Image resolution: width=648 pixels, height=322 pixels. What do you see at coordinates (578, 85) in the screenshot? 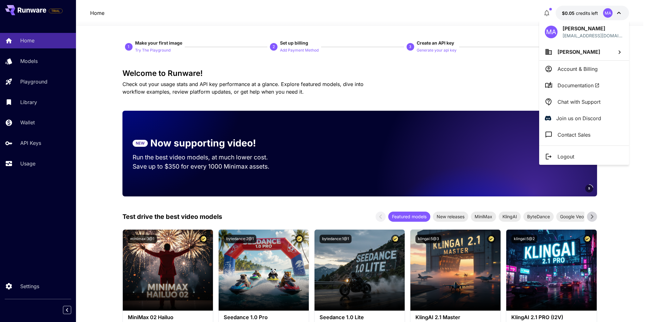
I see `span: Documentation` at bounding box center [578, 85].